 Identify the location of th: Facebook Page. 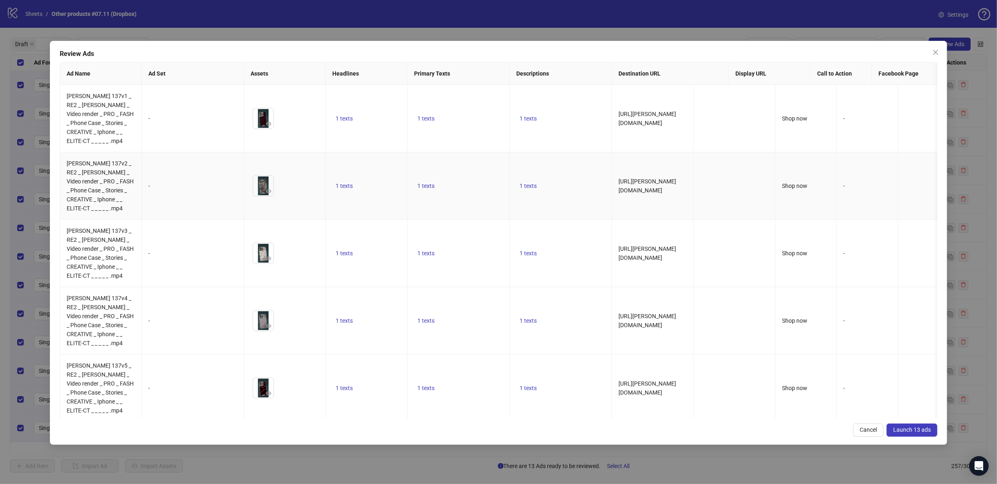
(903, 74).